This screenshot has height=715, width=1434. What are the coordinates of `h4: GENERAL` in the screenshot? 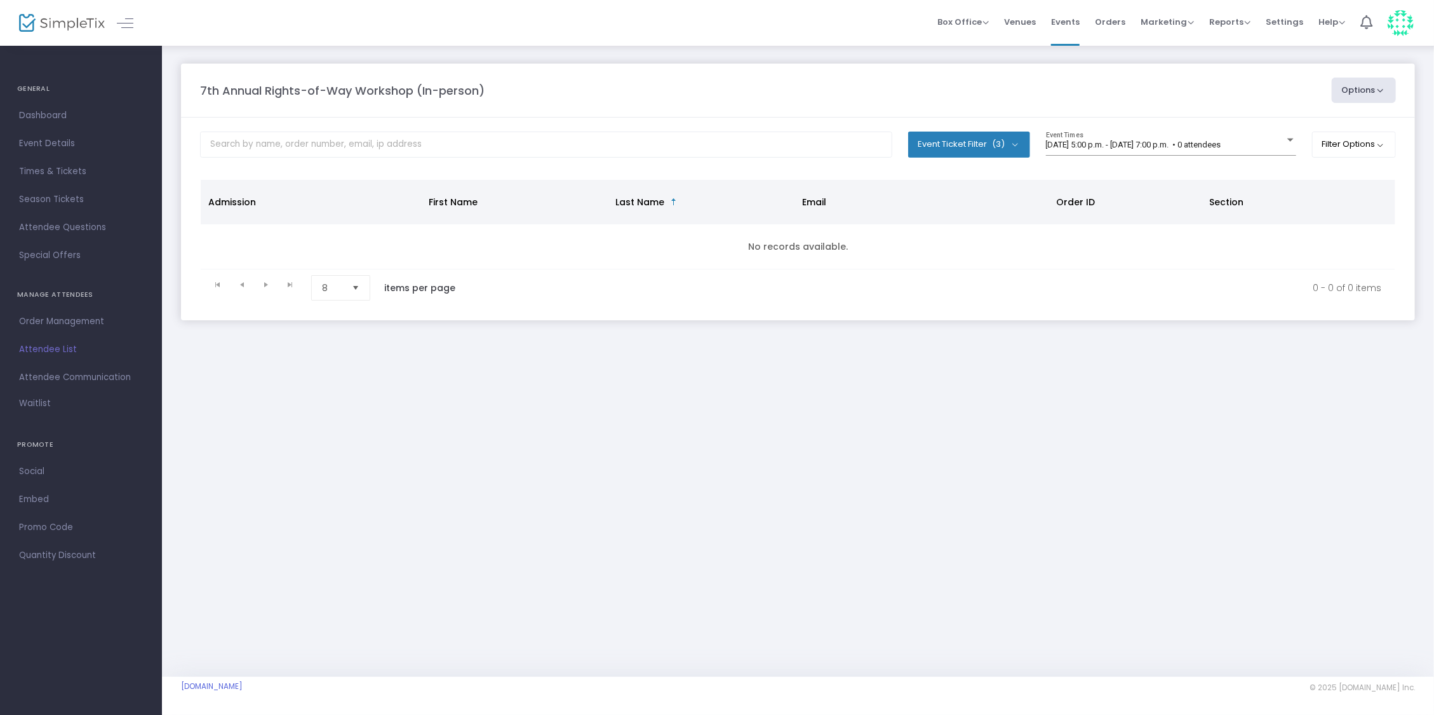 It's located at (81, 89).